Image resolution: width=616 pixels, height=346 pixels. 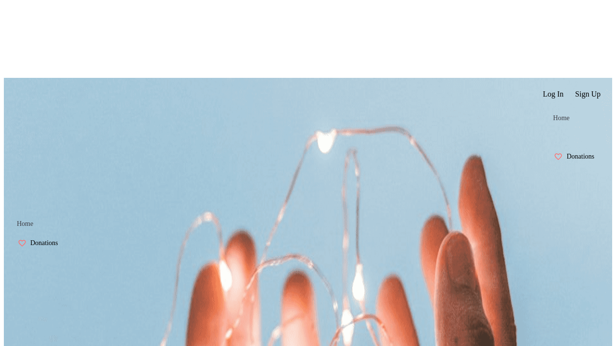 I want to click on span: Log In, so click(x=553, y=94).